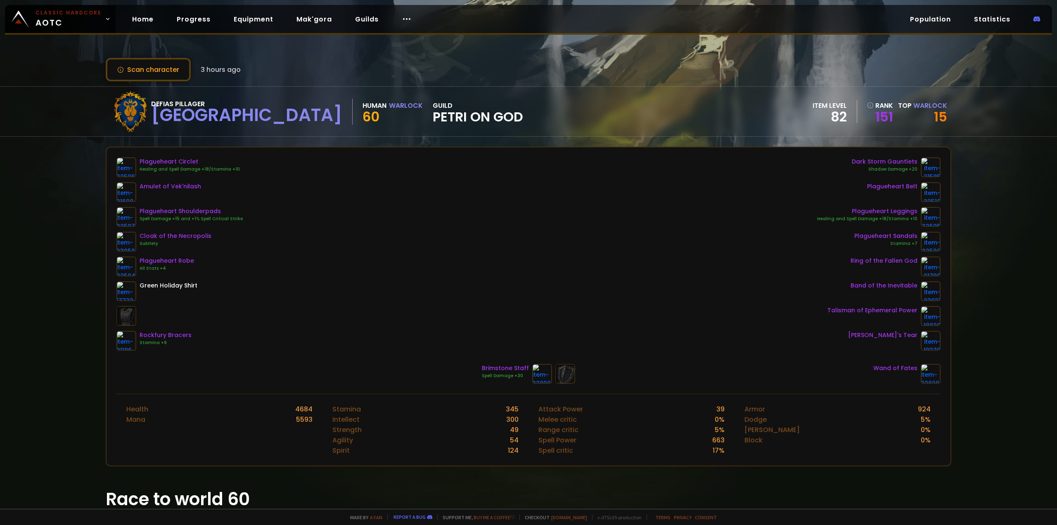 This screenshot has width=1057, height=525. I want to click on div: item level, so click(829, 105).